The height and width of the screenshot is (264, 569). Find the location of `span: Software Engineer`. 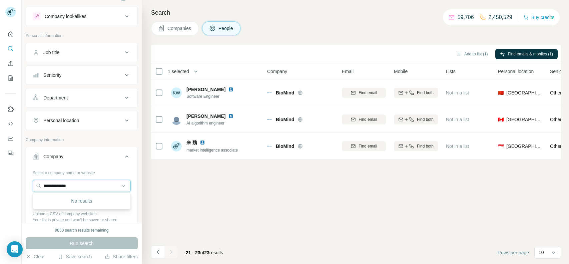

span: Software Engineer is located at coordinates (214, 96).